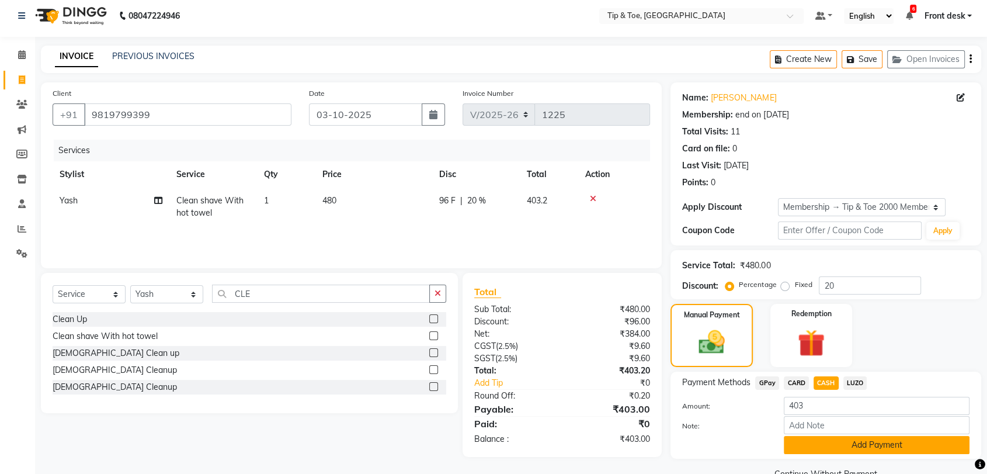 The height and width of the screenshot is (474, 987). What do you see at coordinates (485, 358) in the screenshot?
I see `span: SGST` at bounding box center [485, 358].